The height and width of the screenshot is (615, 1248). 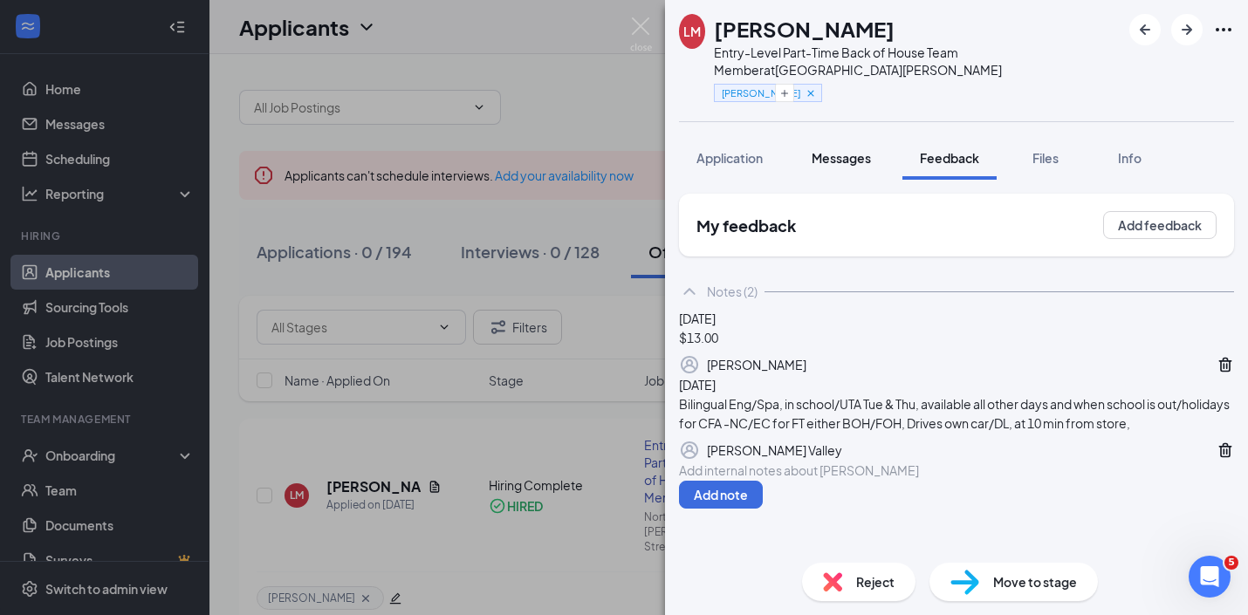 I want to click on div: LM, so click(x=692, y=31).